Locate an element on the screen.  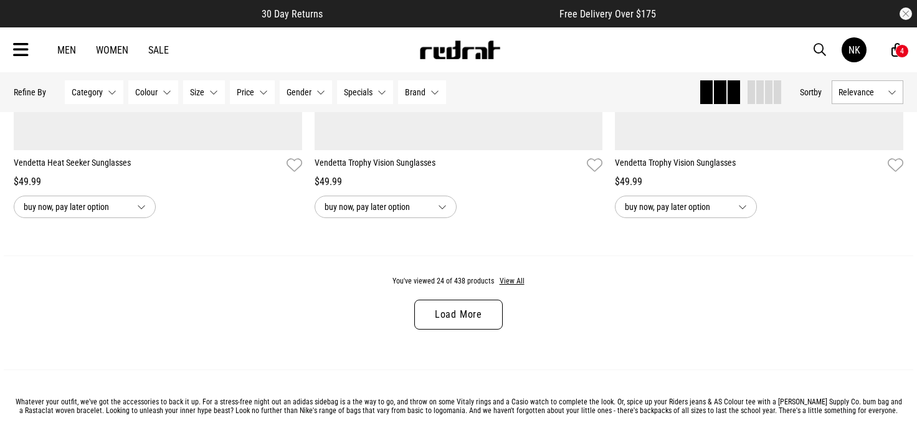
a: 4 is located at coordinates (897, 50).